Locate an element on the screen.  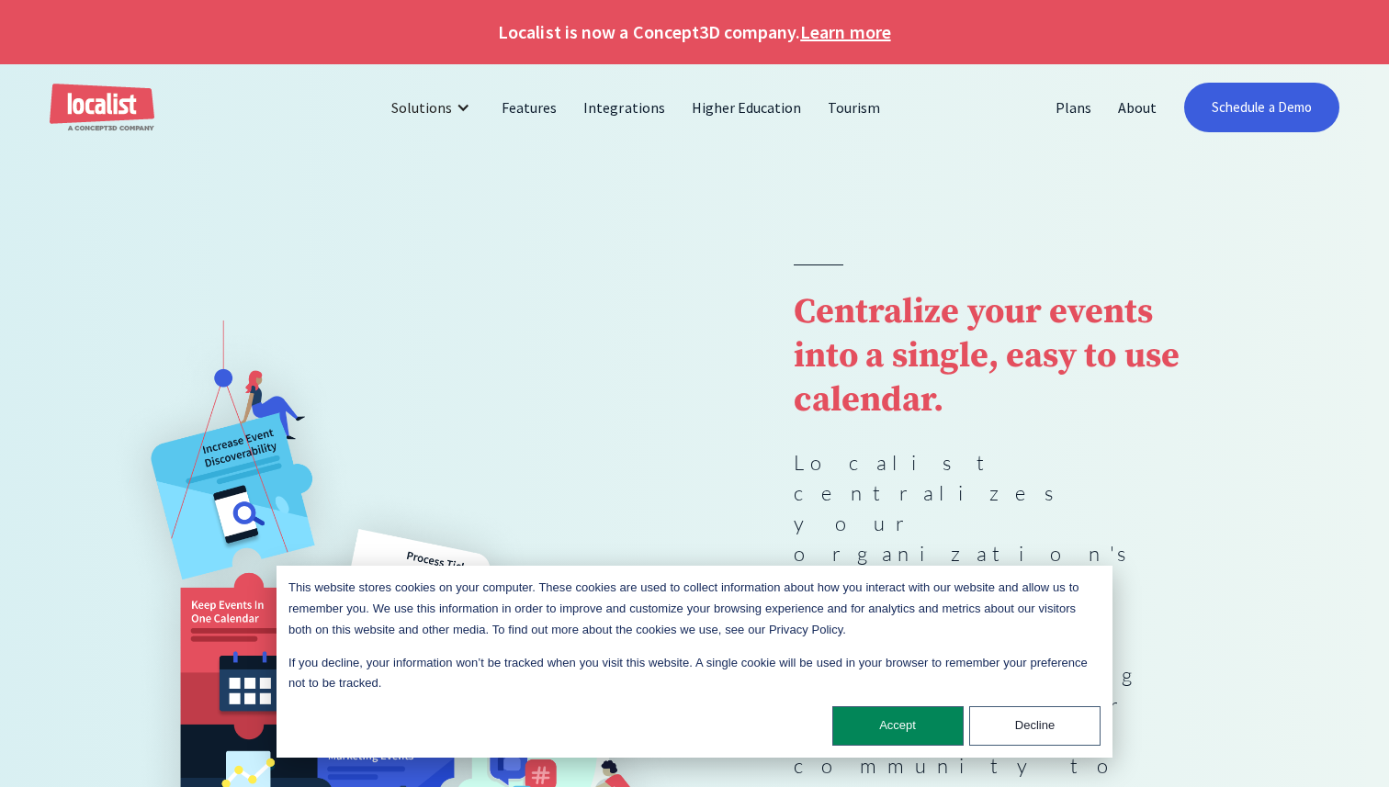
div: Cookie banner is located at coordinates (694, 661).